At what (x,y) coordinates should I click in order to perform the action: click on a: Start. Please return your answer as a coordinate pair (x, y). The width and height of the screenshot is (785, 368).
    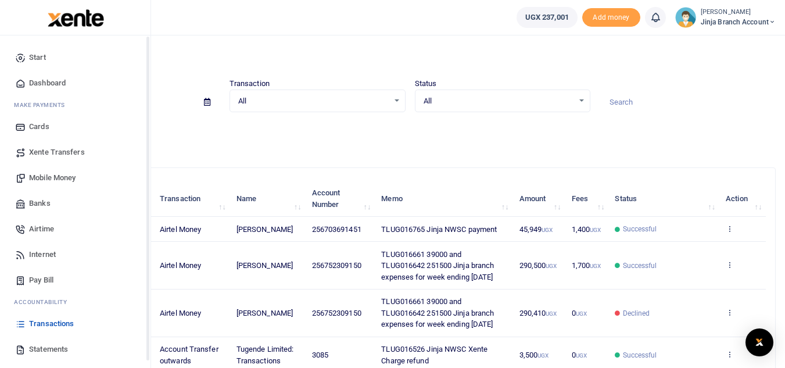
    Looking at the image, I should click on (75, 58).